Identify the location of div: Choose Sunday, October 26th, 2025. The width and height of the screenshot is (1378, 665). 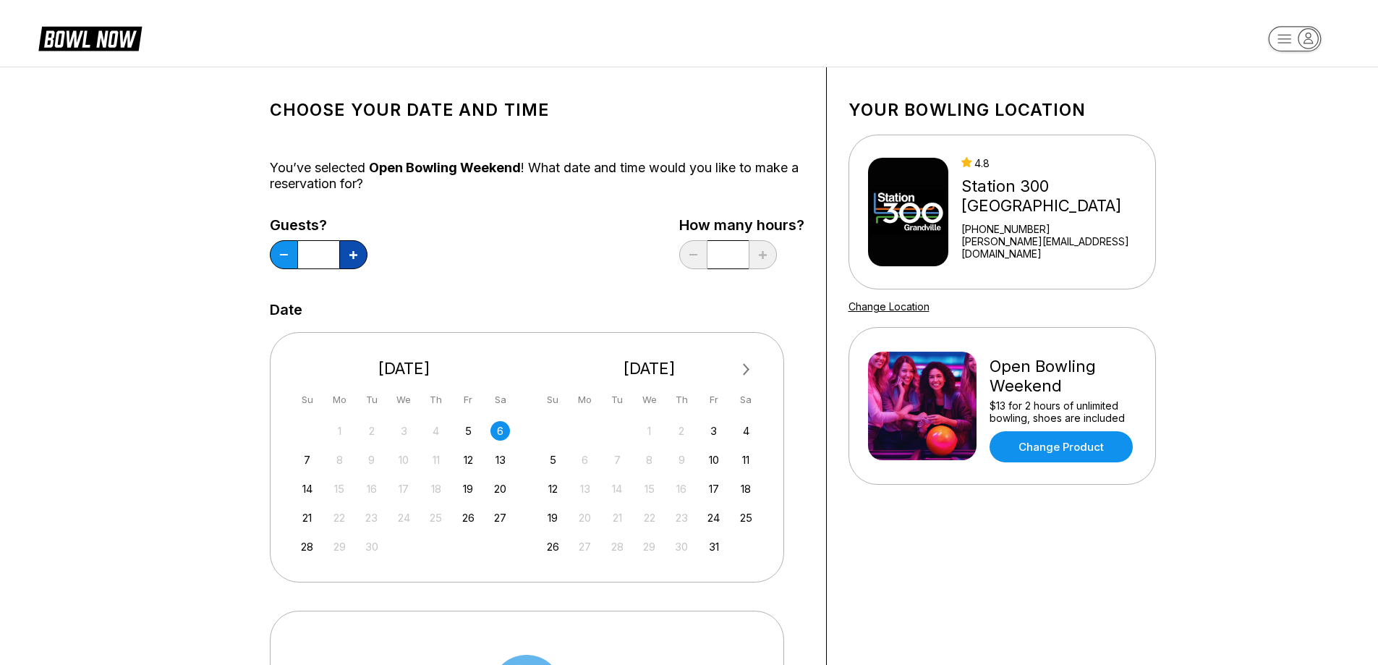
(553, 546).